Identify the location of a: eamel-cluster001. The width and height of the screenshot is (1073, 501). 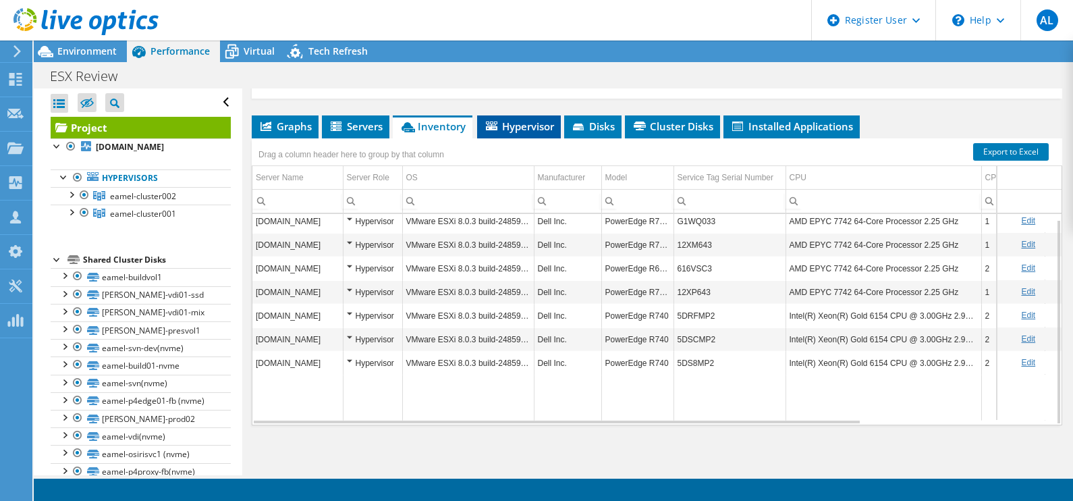
(140, 213).